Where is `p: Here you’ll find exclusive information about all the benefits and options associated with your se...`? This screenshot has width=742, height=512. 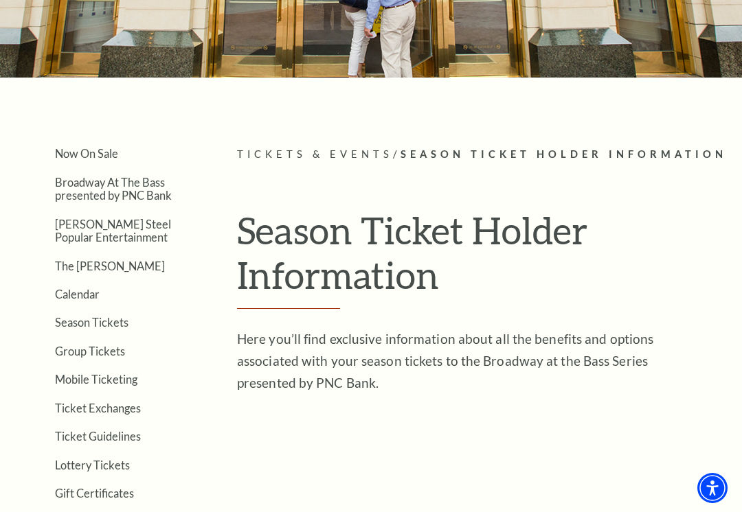
p: Here you’ll find exclusive information about all the benefits and options associated with your se... is located at coordinates (460, 361).